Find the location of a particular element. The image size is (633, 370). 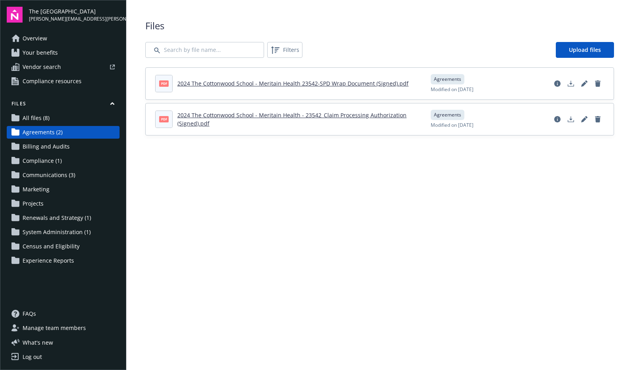

a: Projects is located at coordinates (63, 203).